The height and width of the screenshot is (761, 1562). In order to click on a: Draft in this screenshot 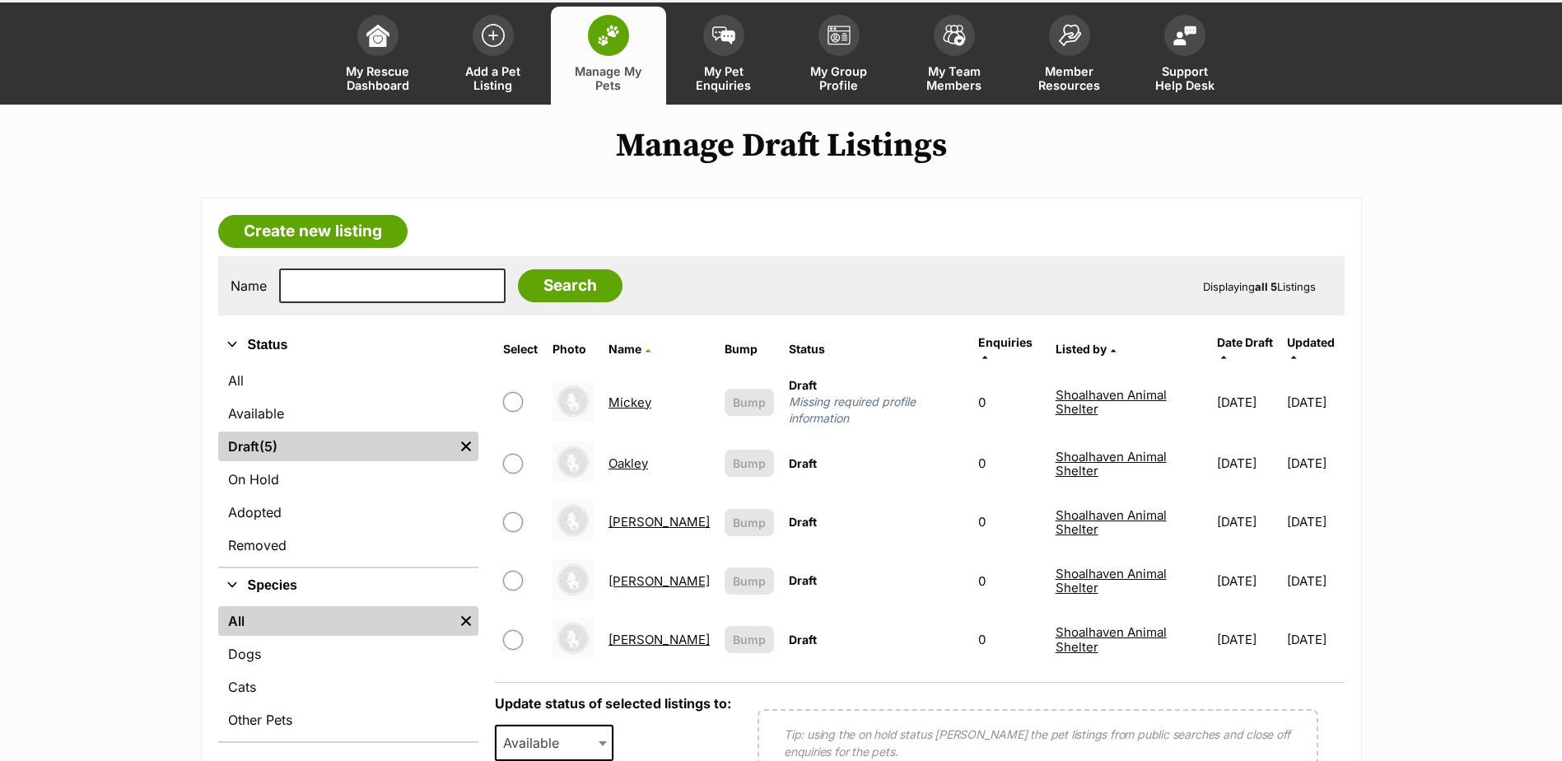, I will do `click(336, 446)`.